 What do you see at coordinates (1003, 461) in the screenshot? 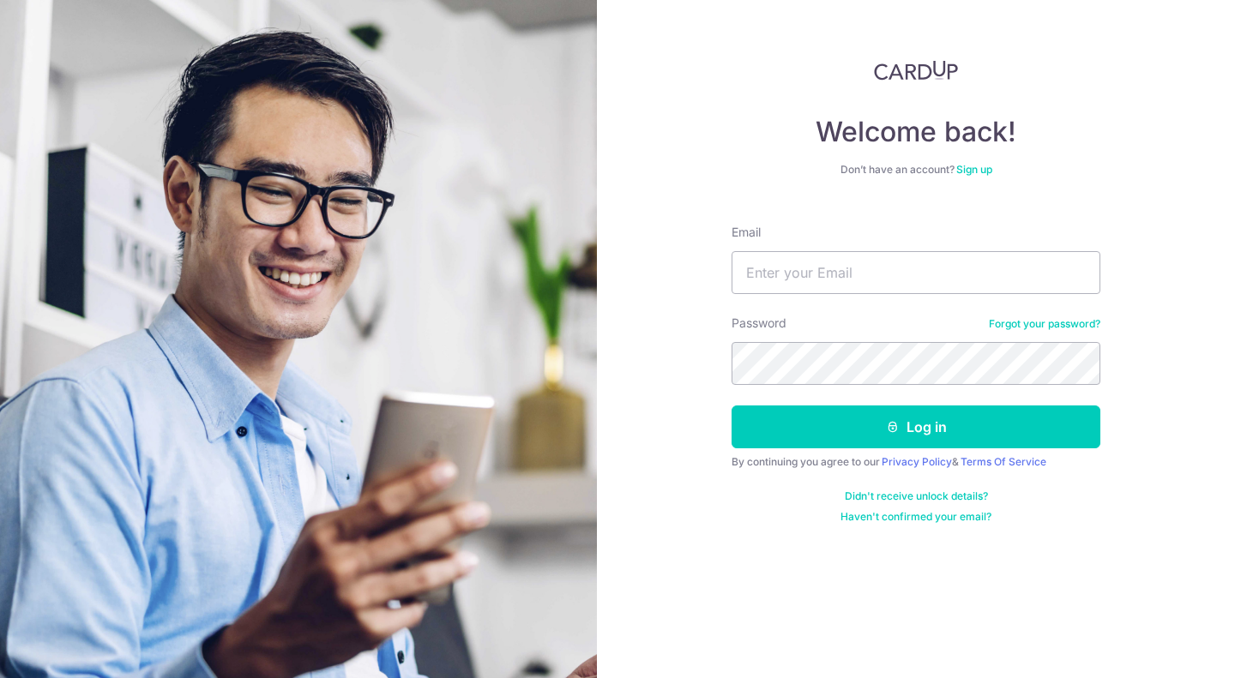
I see `a: Terms Of Service` at bounding box center [1003, 461].